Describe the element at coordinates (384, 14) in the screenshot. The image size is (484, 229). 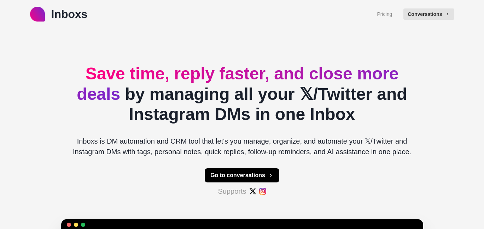
I see `a: Pricing` at that location.